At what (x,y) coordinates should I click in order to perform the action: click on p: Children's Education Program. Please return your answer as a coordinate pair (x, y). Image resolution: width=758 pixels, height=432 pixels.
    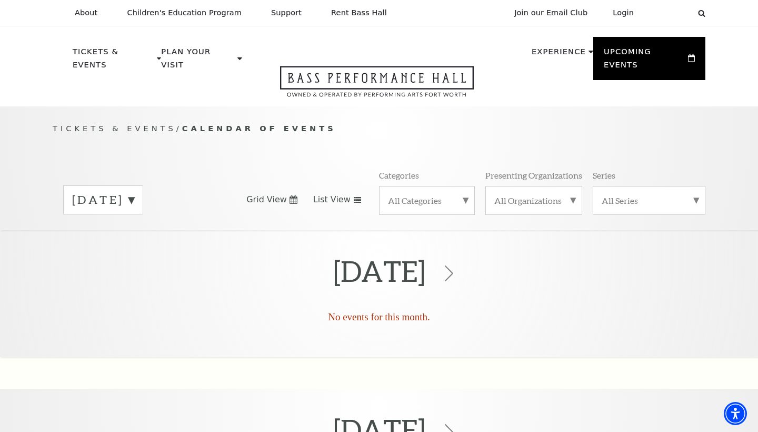
    Looking at the image, I should click on (184, 13).